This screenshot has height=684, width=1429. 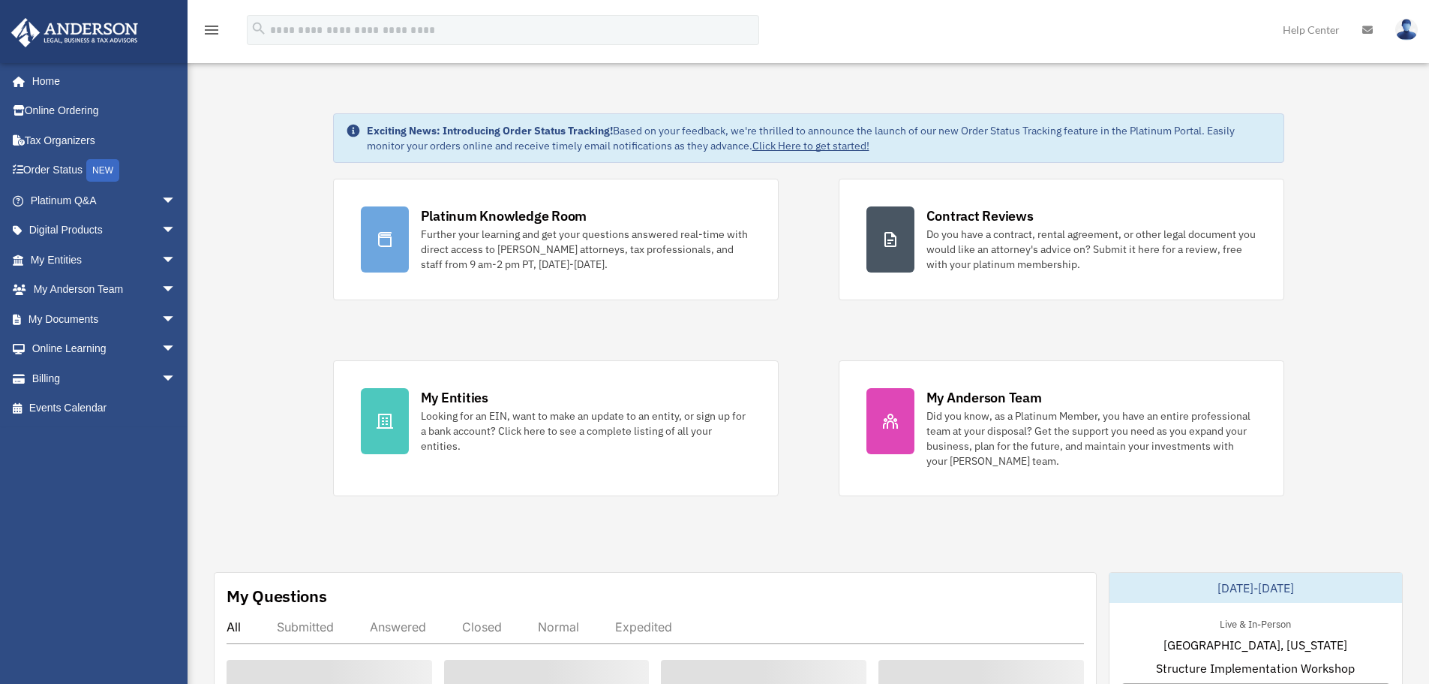 What do you see at coordinates (984, 397) in the screenshot?
I see `div: My Anderson Team` at bounding box center [984, 397].